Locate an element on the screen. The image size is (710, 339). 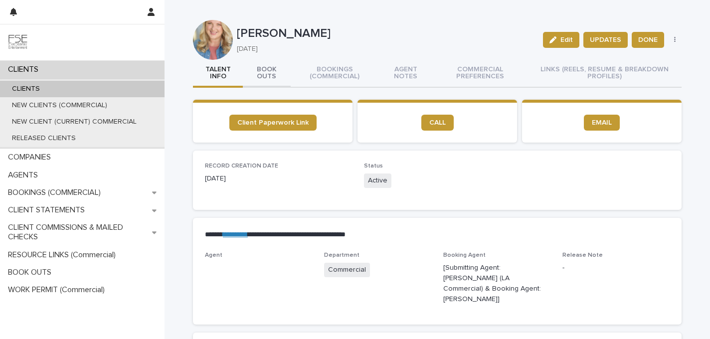
span: UPDATES is located at coordinates (605, 40).